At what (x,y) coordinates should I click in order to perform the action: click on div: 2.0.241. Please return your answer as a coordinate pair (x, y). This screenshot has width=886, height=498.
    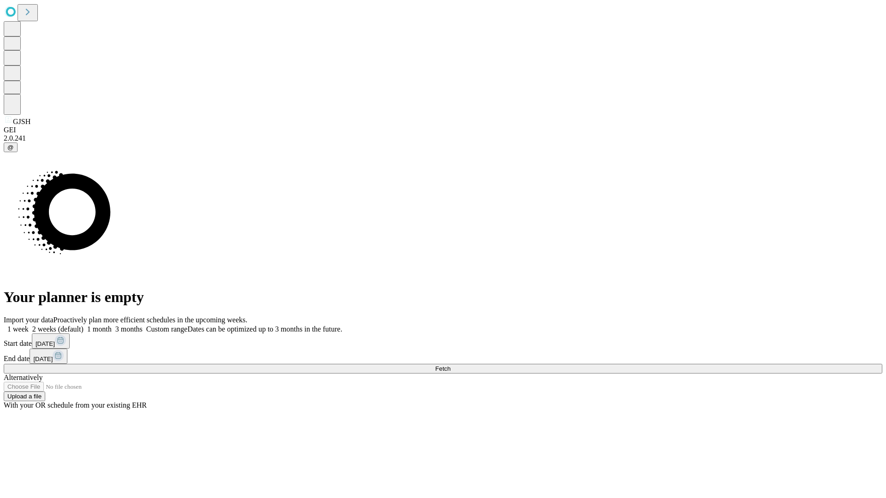
    Looking at the image, I should click on (443, 138).